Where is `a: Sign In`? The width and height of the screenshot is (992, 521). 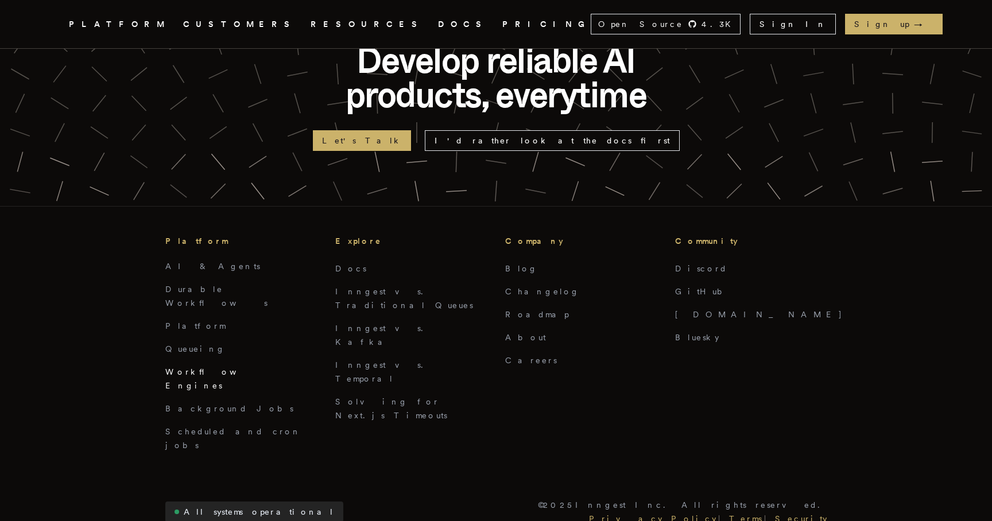 a: Sign In is located at coordinates (793, 24).